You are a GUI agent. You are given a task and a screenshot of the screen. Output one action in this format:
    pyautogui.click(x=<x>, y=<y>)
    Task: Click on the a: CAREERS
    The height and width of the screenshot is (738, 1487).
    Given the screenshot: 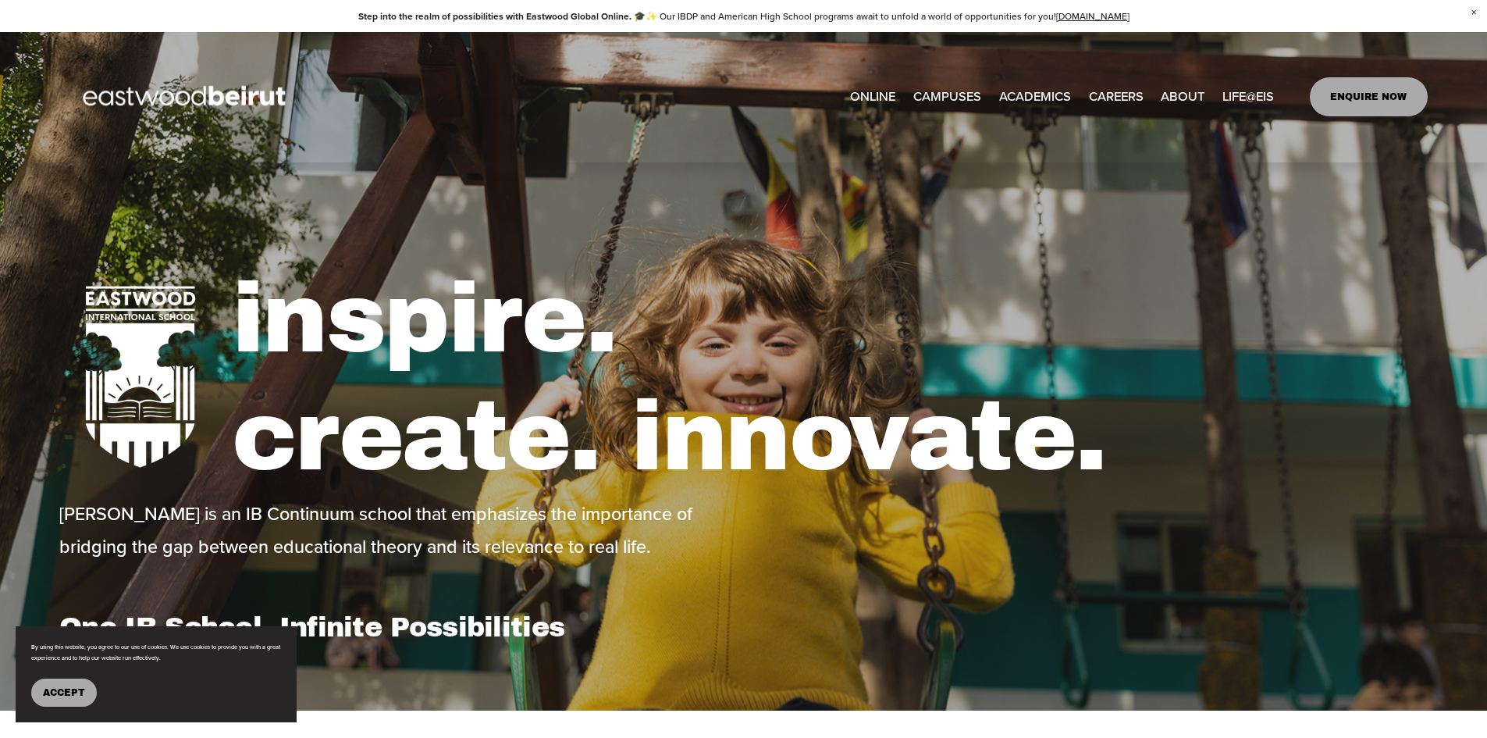 What is the action you would take?
    pyautogui.click(x=1116, y=97)
    